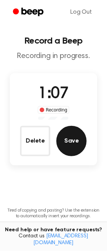  What do you see at coordinates (54, 41) in the screenshot?
I see `h1: Record a Beep` at bounding box center [54, 41].